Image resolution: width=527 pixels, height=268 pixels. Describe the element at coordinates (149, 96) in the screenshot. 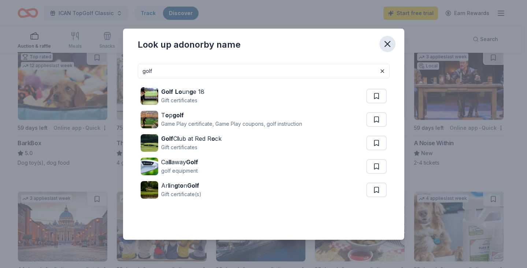

I see `img: Image for Golf Lounge 18` at that location.